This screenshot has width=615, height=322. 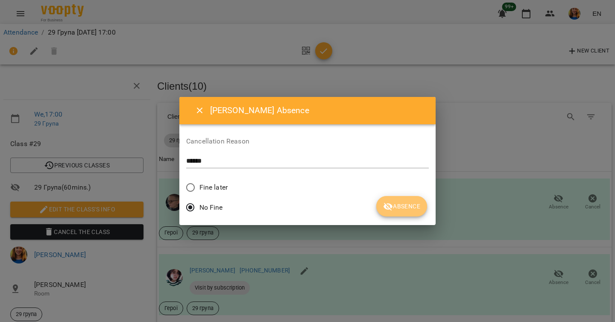 What do you see at coordinates (401, 206) in the screenshot?
I see `button: Absence` at bounding box center [401, 206].